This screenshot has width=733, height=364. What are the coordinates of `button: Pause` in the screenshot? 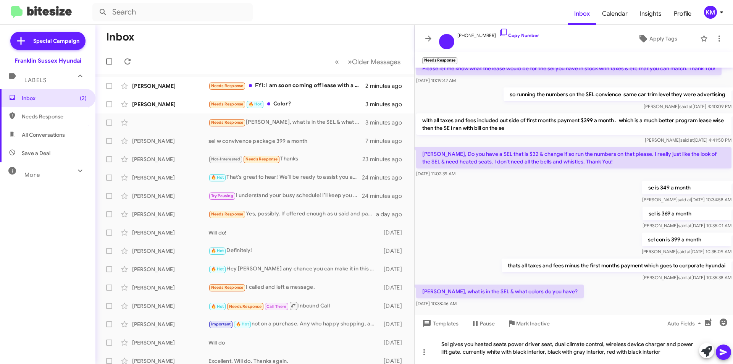 It's located at (482, 323).